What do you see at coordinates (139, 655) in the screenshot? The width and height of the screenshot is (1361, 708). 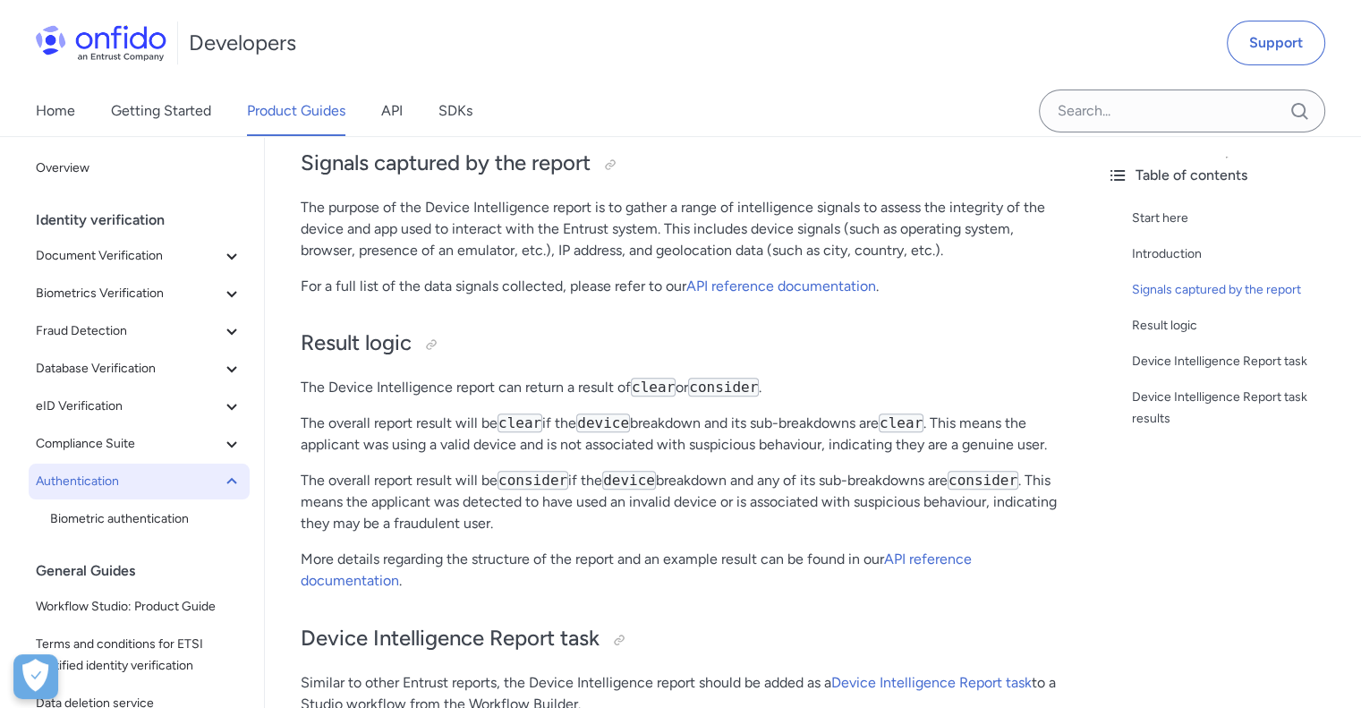 I see `span: Terms and conditions for ETSI certified identity verification` at bounding box center [139, 655].